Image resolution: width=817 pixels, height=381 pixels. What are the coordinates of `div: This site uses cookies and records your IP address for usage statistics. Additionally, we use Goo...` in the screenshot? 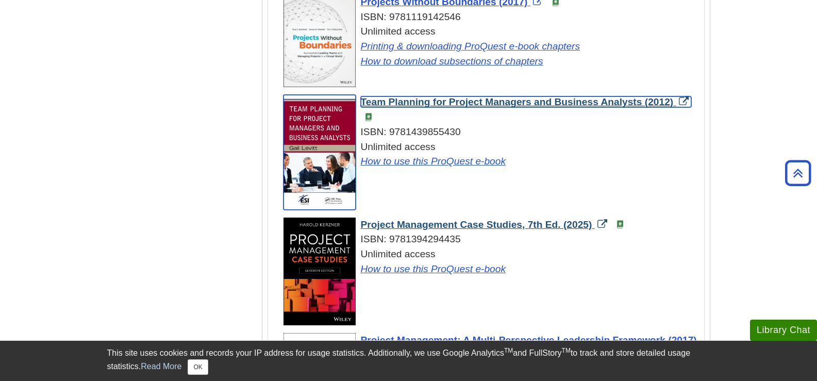 It's located at (409, 361).